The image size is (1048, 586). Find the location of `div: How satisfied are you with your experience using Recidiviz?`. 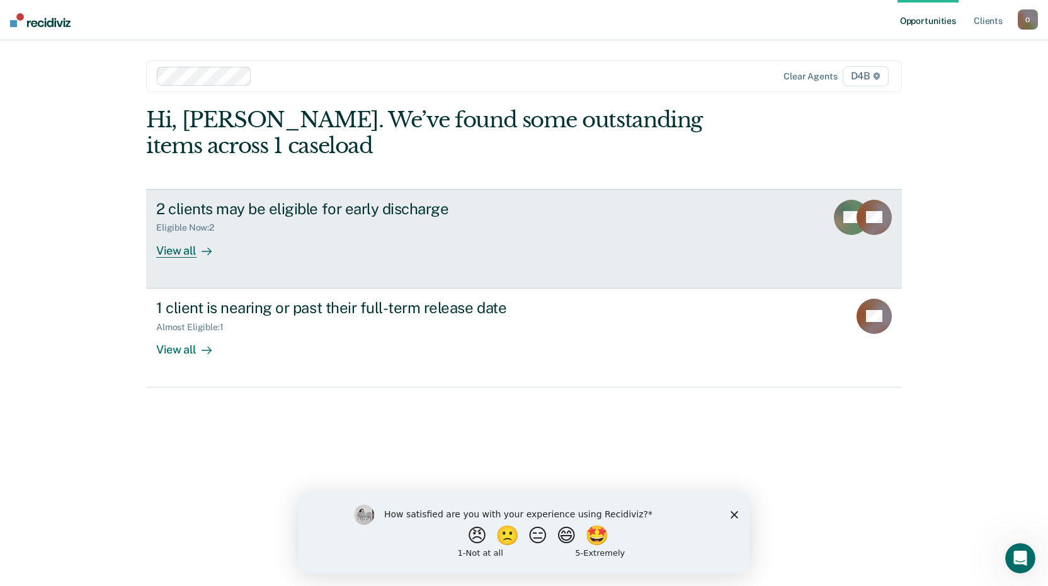

div: How satisfied are you with your experience using Recidiviz? is located at coordinates (231, 22).